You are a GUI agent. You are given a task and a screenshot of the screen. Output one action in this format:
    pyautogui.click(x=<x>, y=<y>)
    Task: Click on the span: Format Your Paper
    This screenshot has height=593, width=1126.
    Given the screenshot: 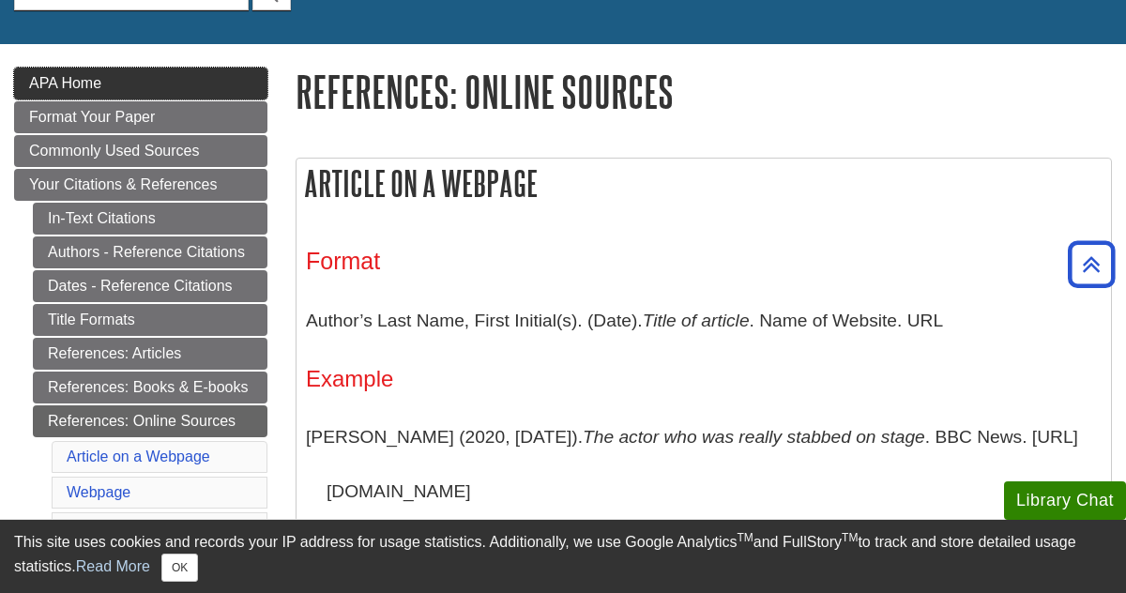 What is the action you would take?
    pyautogui.click(x=92, y=116)
    